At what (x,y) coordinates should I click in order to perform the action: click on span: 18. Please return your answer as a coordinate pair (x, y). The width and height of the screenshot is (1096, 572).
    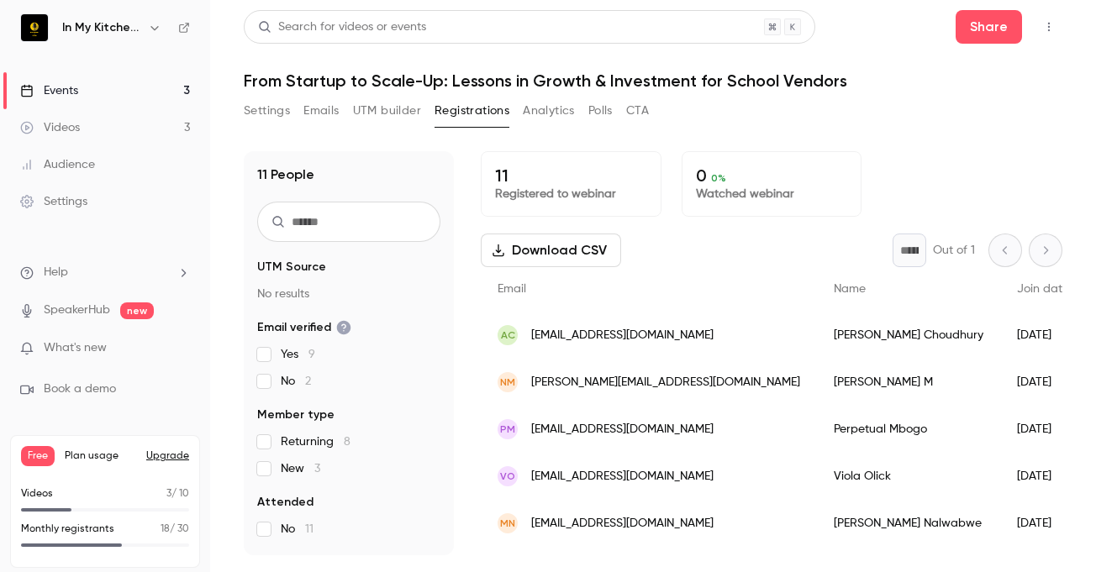
    Looking at the image, I should click on (165, 529).